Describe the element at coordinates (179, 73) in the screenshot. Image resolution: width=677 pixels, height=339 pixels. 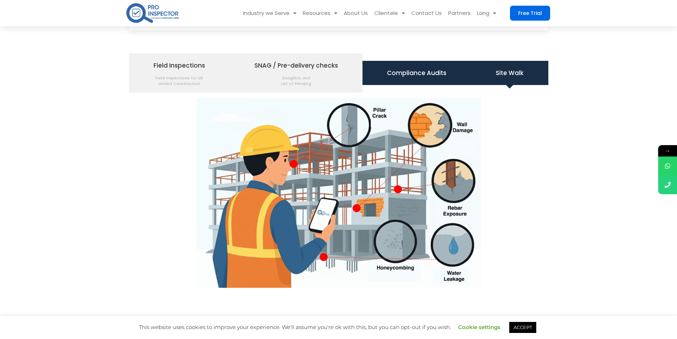
I see `span: Field Inspections` at that location.